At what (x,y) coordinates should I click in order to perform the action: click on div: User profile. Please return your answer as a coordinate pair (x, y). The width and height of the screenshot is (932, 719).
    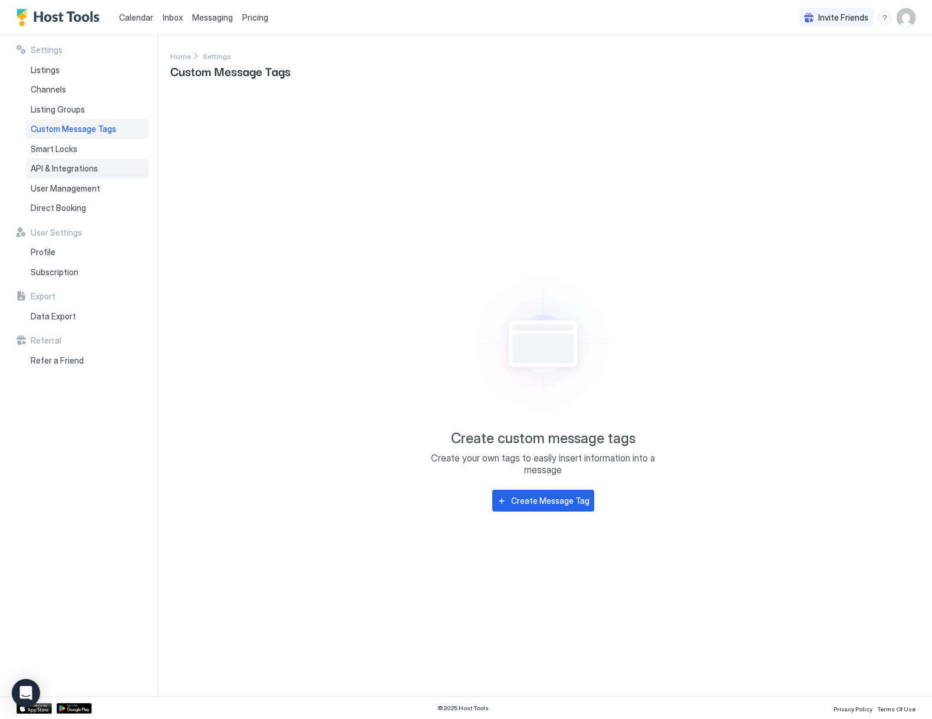
    Looking at the image, I should click on (906, 18).